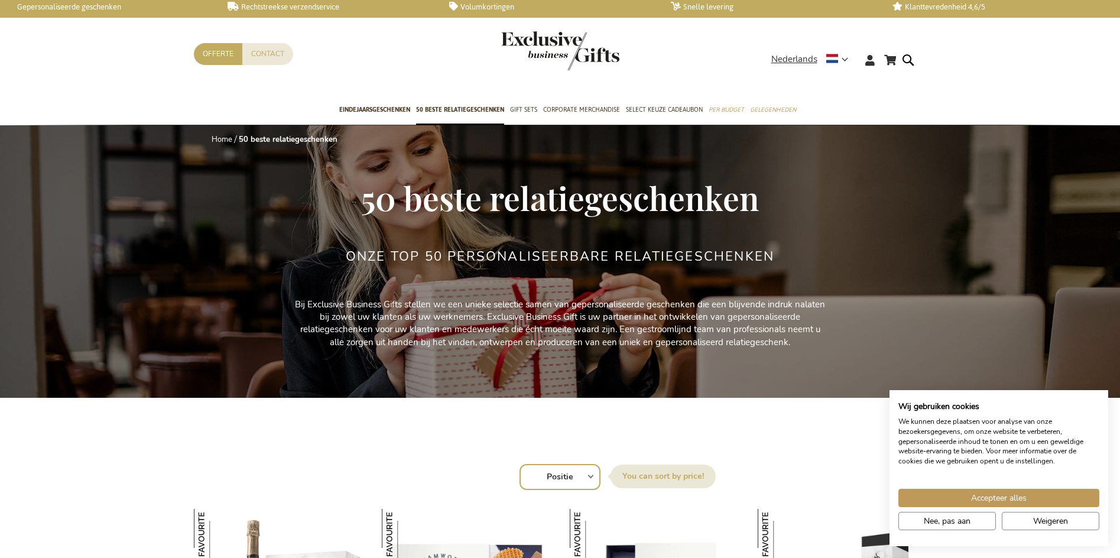 The width and height of the screenshot is (1120, 558). What do you see at coordinates (560, 51) in the screenshot?
I see `img: Exclusive Business gifts logo` at bounding box center [560, 51].